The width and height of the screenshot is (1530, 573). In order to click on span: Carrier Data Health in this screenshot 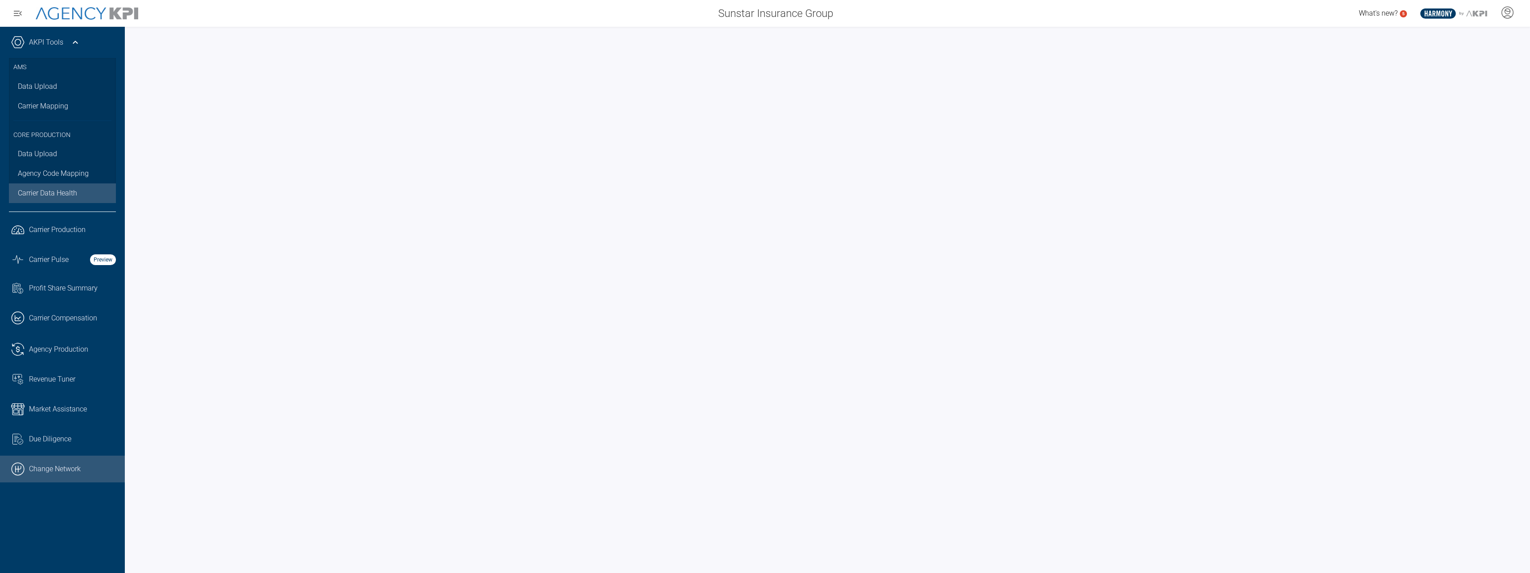, I will do `click(47, 193)`.